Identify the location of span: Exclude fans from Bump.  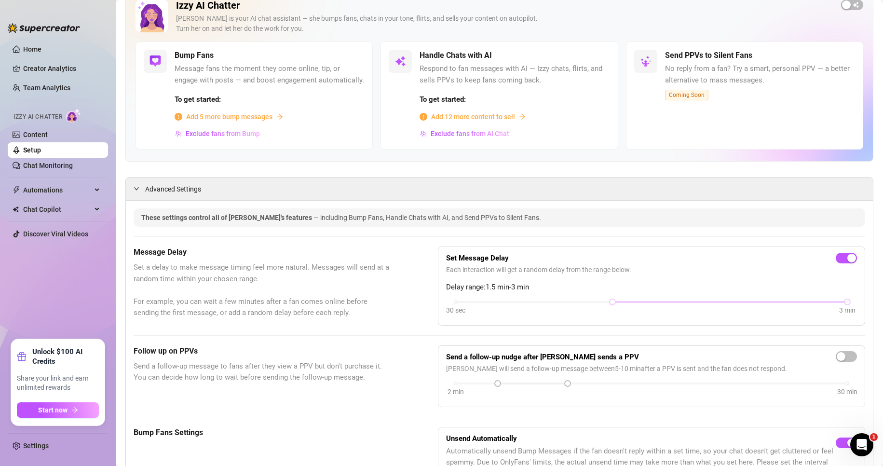
(223, 134).